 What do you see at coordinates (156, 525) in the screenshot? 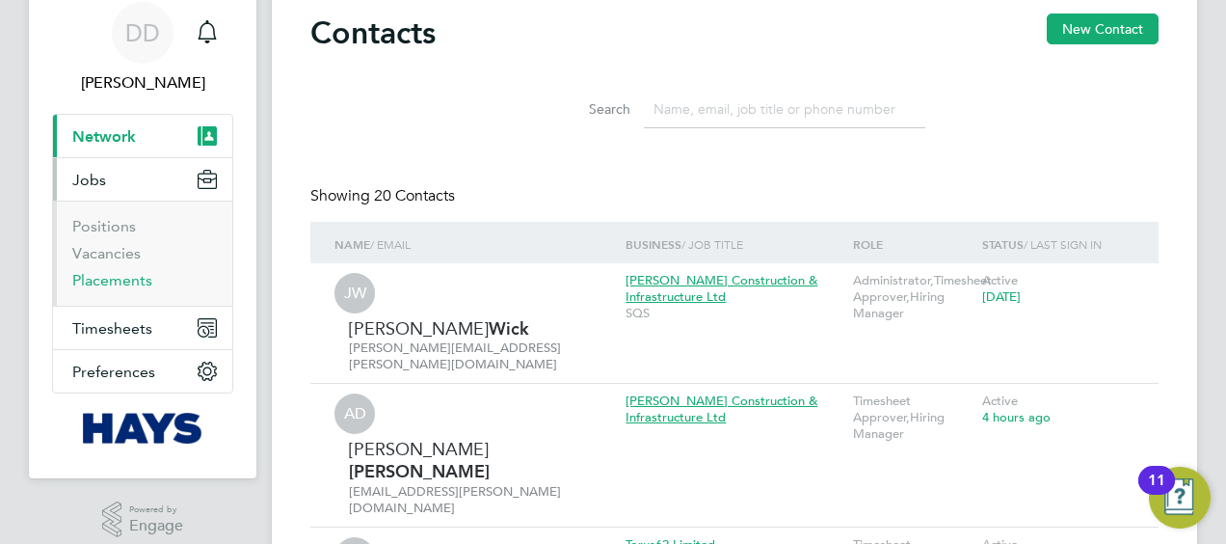
I see `span: Engage` at bounding box center [156, 525].